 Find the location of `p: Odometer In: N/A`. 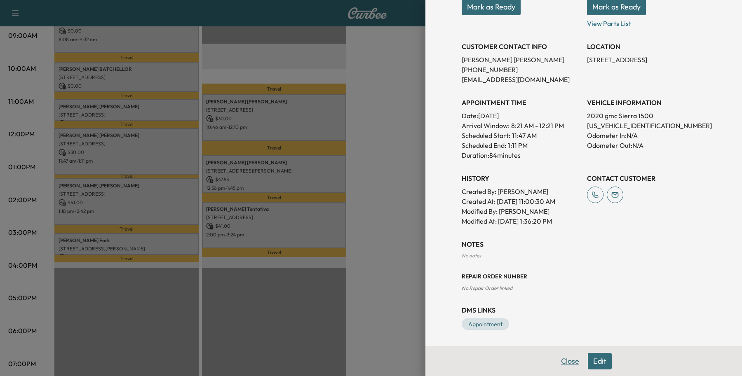

p: Odometer In: N/A is located at coordinates (646, 136).